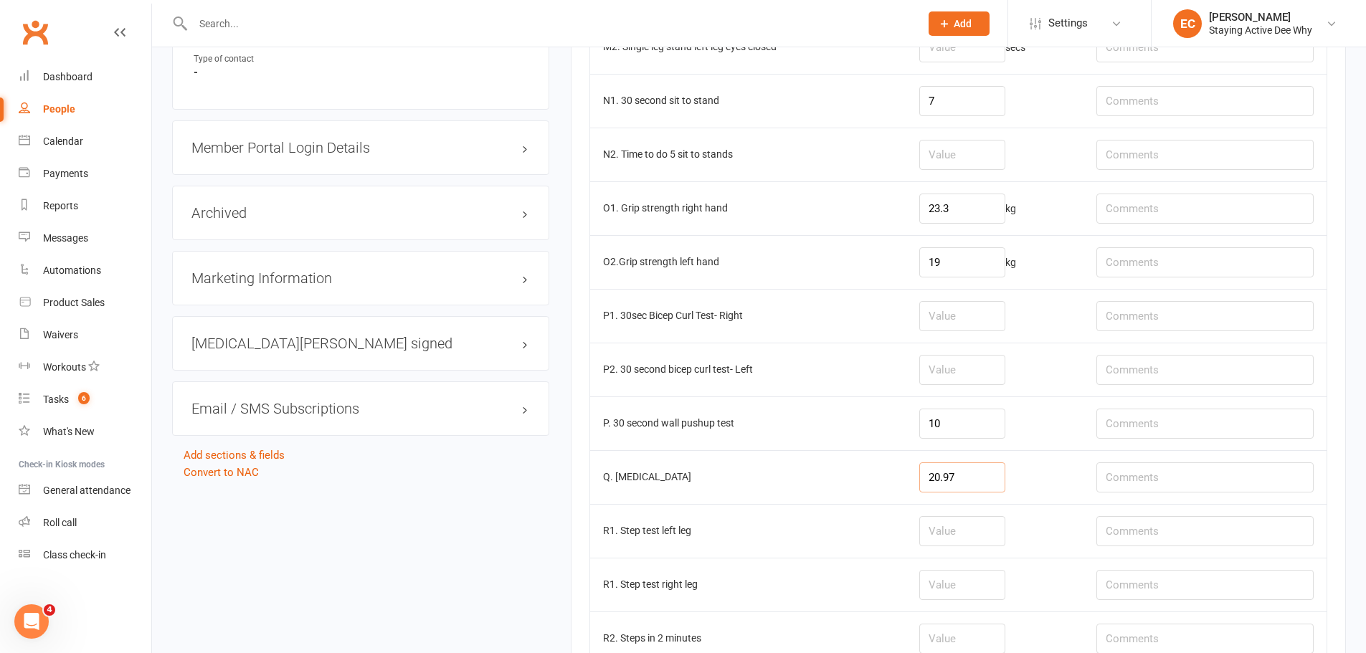 The width and height of the screenshot is (1366, 653). I want to click on a: General attendance kiosk mode, so click(85, 490).